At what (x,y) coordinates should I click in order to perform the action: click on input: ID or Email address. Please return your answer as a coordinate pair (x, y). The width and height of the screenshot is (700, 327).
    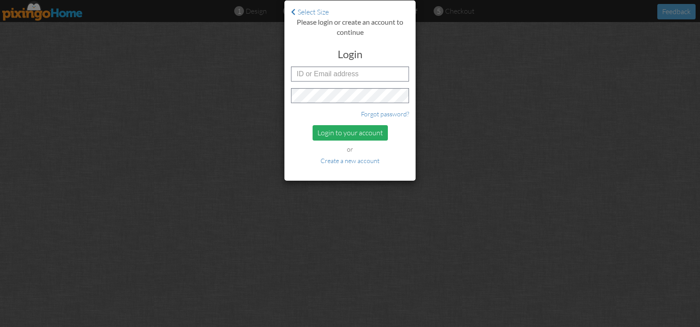
    Looking at the image, I should click on (350, 74).